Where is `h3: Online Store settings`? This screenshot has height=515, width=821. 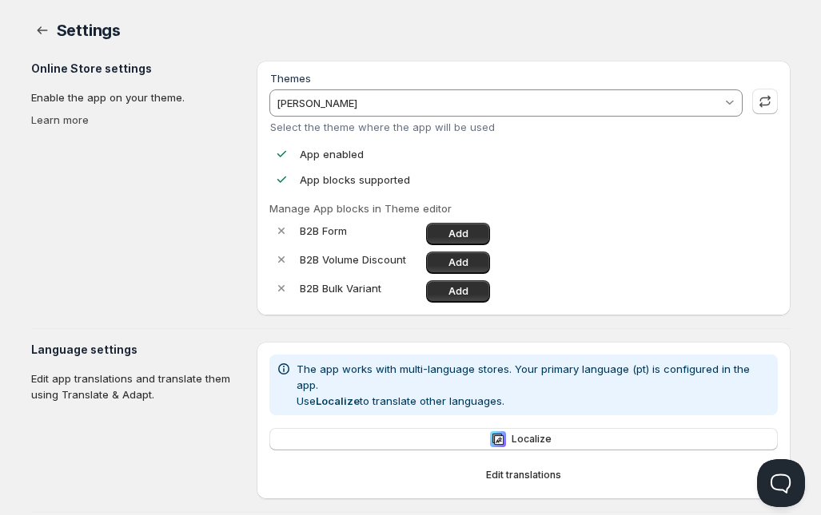
h3: Online Store settings is located at coordinates (137, 69).